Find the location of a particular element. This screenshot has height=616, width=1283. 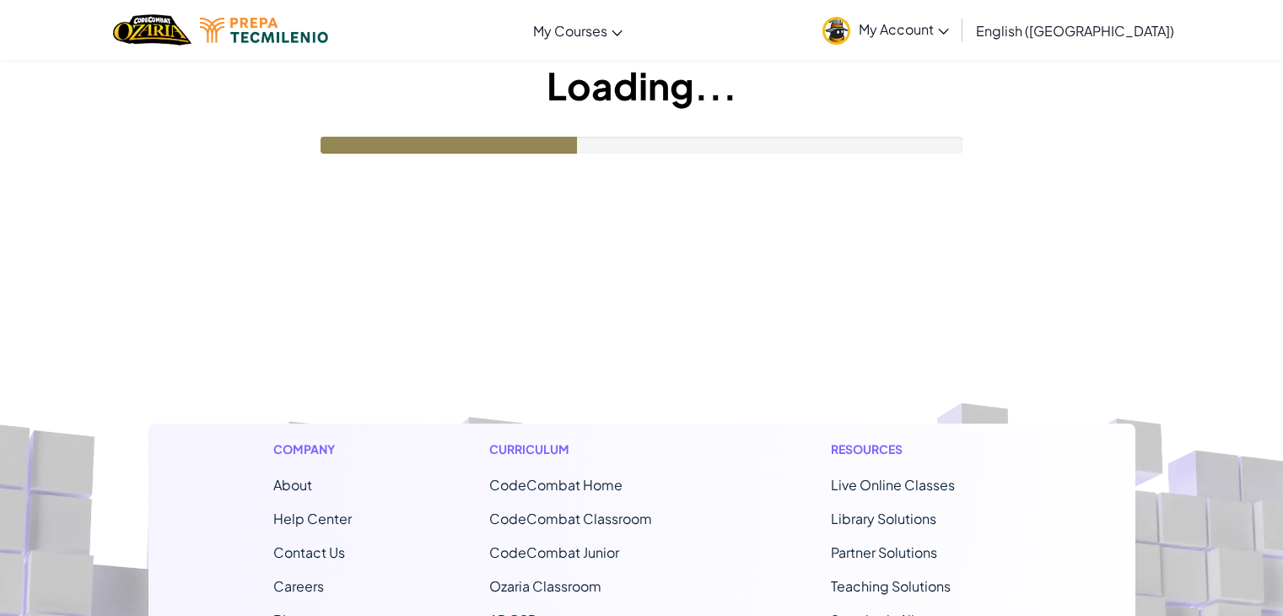

a: Library Solutions is located at coordinates (883, 518).